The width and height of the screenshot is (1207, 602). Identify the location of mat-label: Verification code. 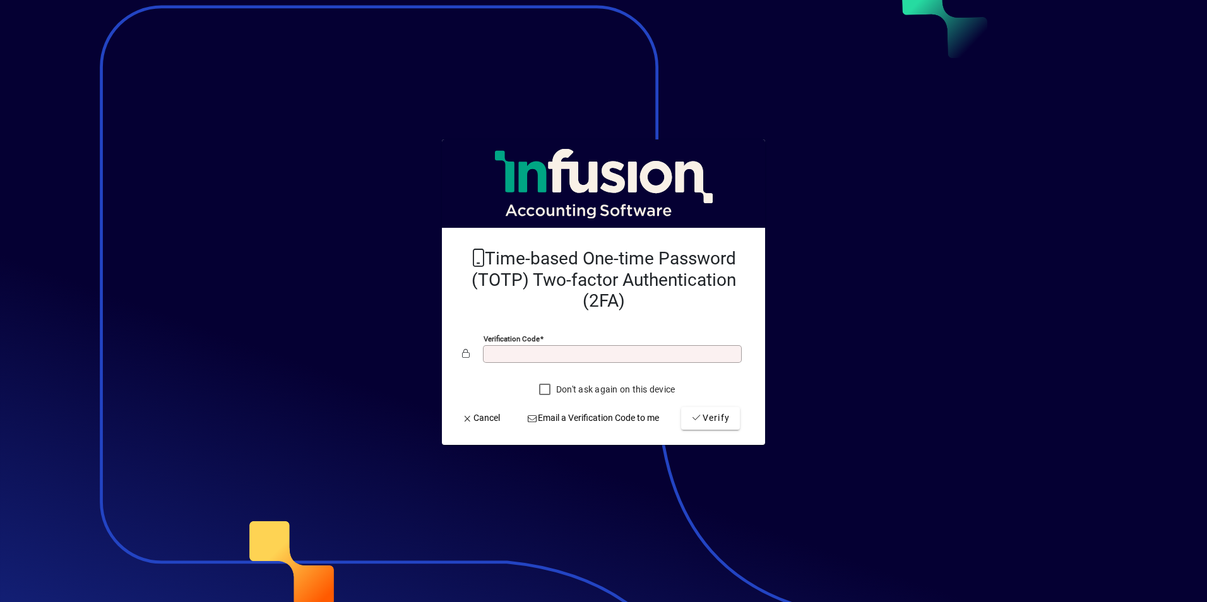
(511, 339).